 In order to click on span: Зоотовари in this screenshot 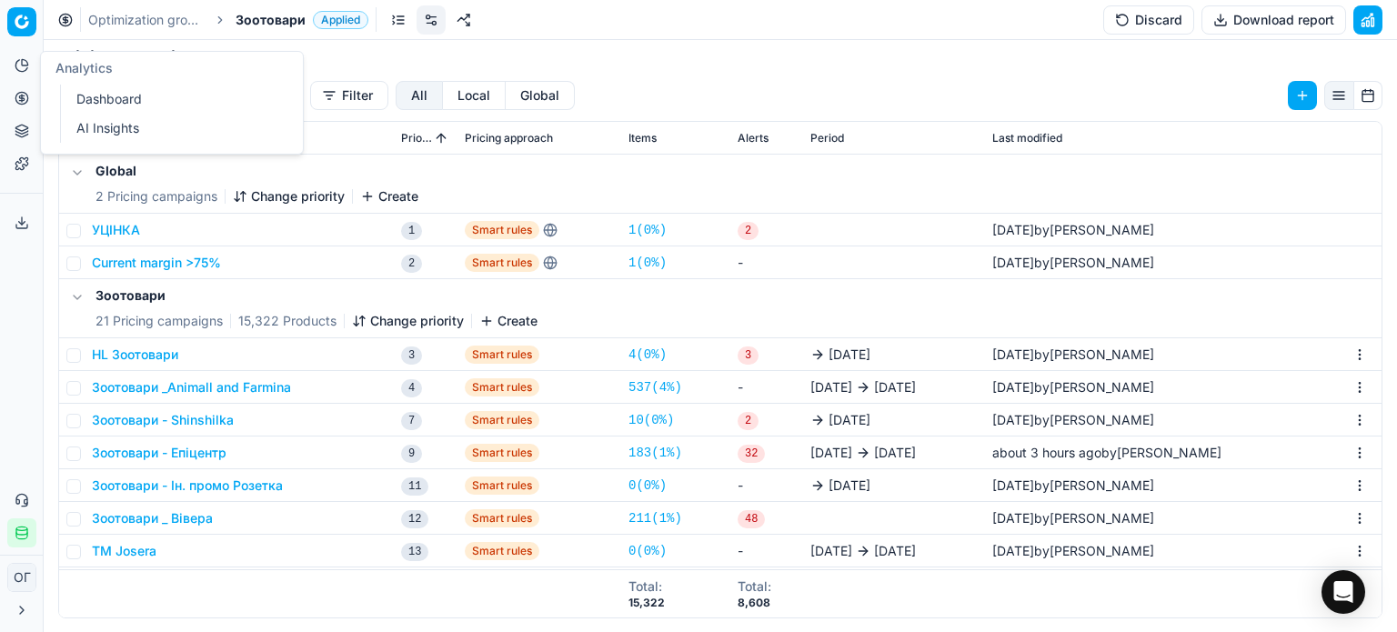, I will do `click(270, 20)`.